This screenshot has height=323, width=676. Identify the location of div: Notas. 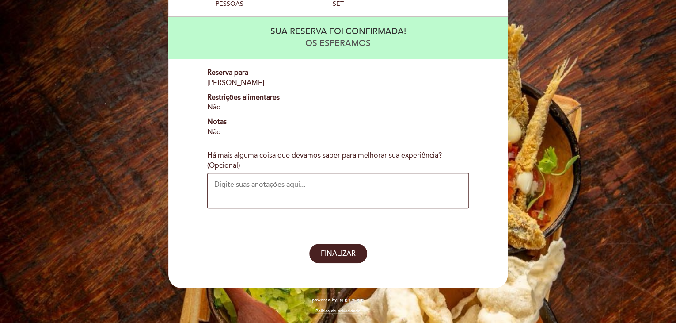
(338, 122).